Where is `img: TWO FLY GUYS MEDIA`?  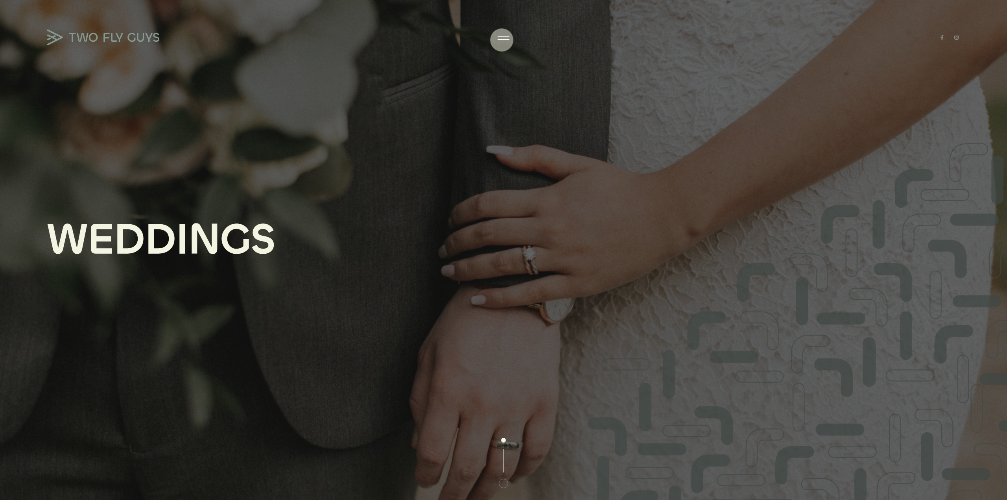
img: TWO FLY GUYS MEDIA is located at coordinates (103, 37).